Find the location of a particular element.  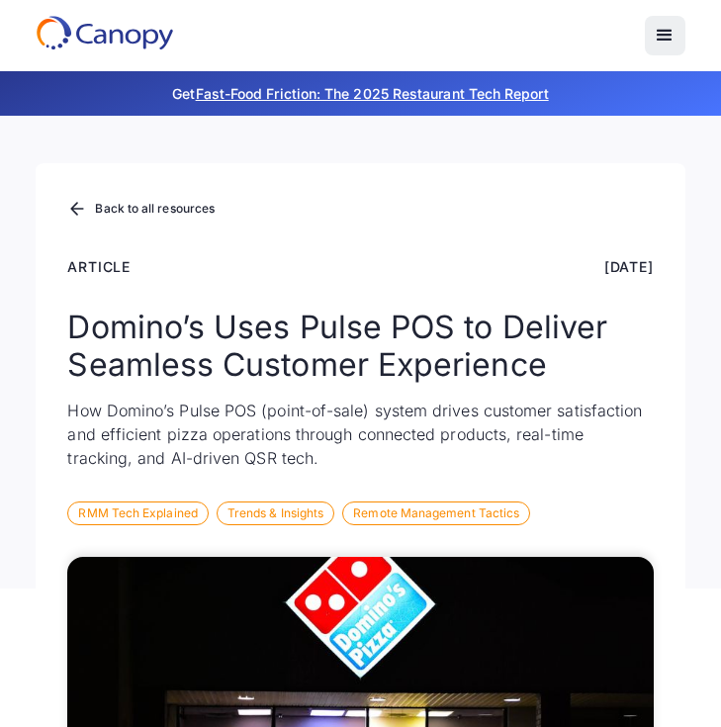

p: How Domino’s Pulse POS (point-of-sale) system drives customer satisfaction and efficient pizza op... is located at coordinates (360, 434).